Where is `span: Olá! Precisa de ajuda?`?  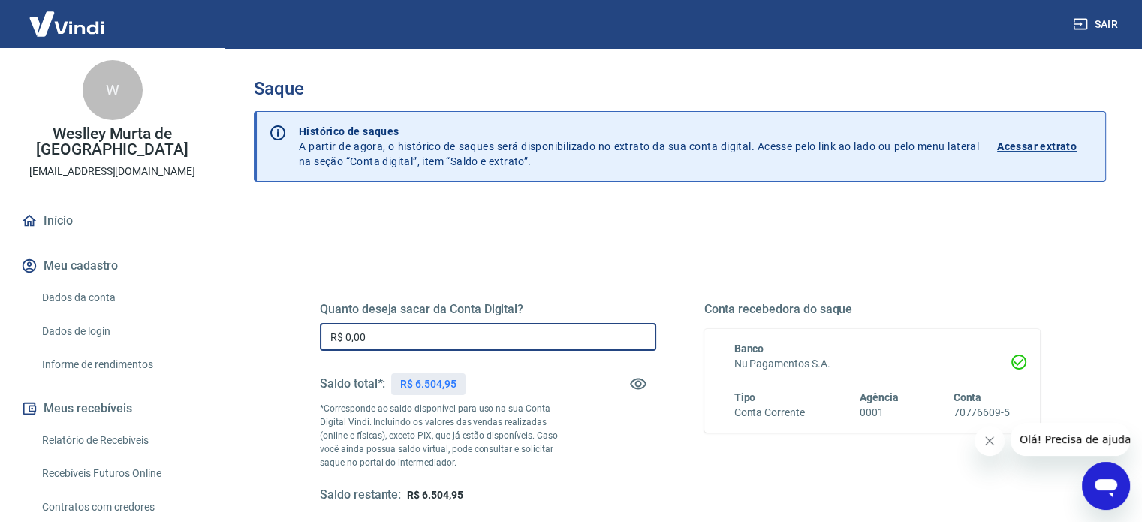 span: Olá! Precisa de ajuda? is located at coordinates (68, 17).